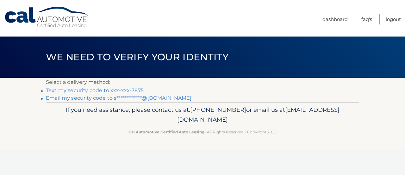 The image size is (405, 175). I want to click on a: Dashboard, so click(335, 19).